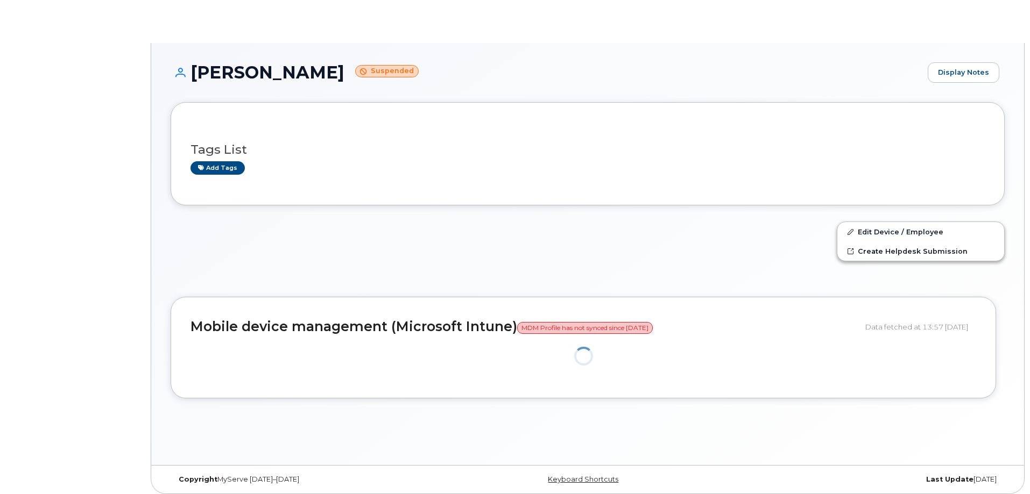  I want to click on small: Suspended, so click(387, 71).